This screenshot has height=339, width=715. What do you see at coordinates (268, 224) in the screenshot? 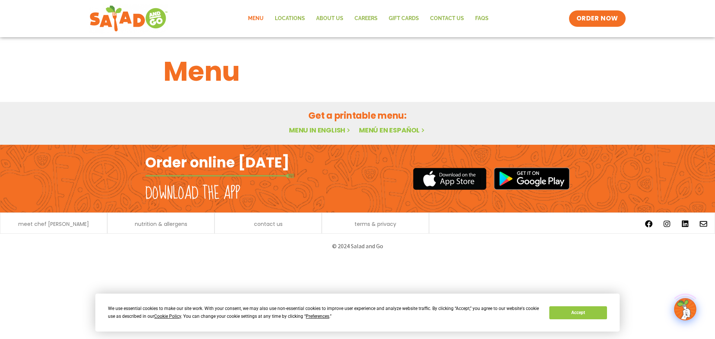
I see `a: contact us` at bounding box center [268, 224].